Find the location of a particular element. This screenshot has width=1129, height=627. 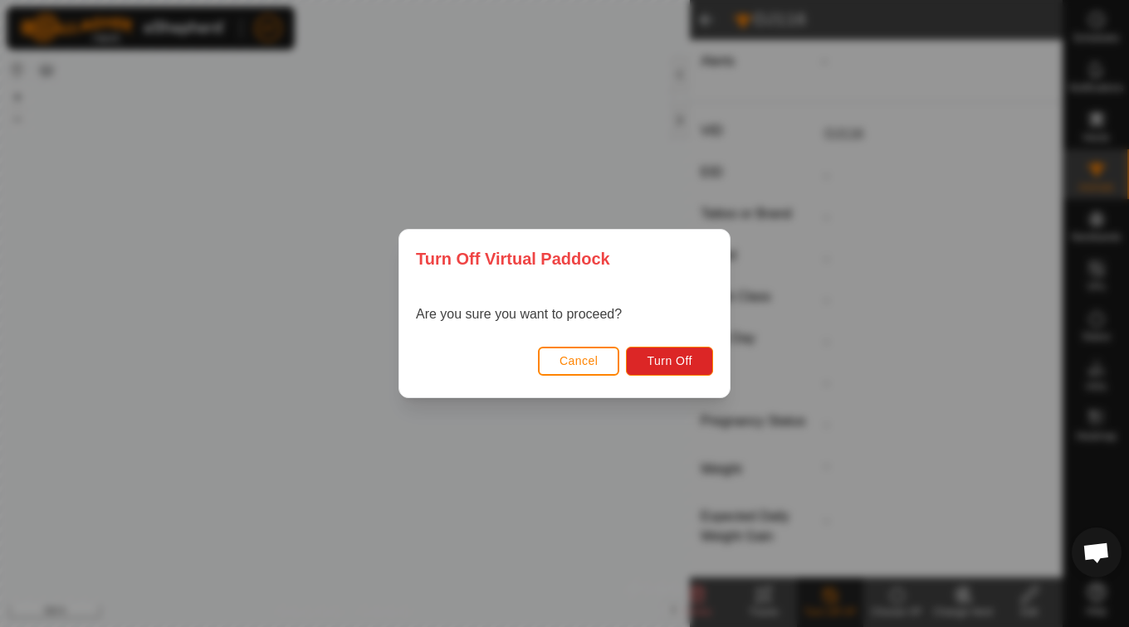

div: Open chat is located at coordinates (1096, 553).